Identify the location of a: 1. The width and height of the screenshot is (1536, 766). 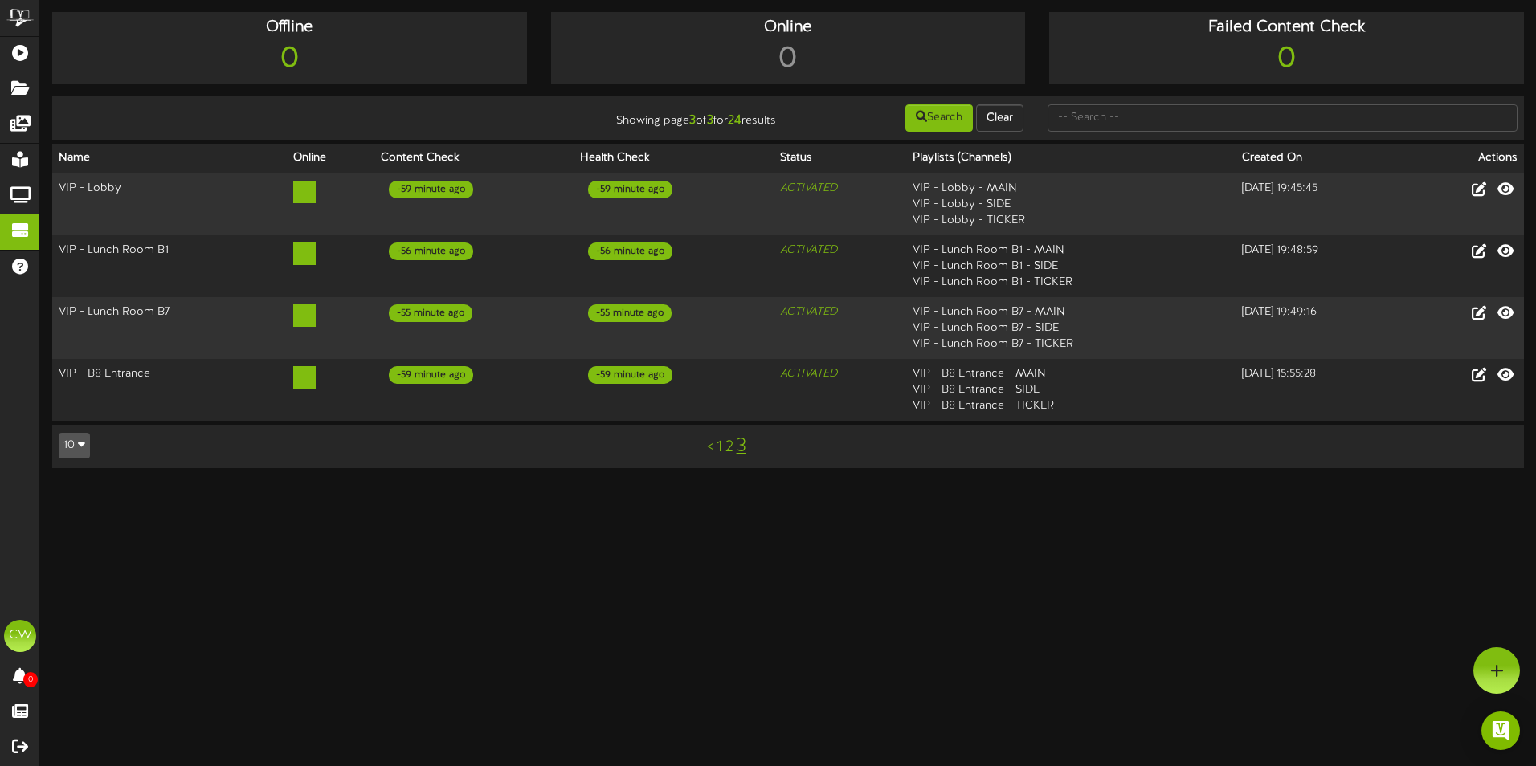
(719, 447).